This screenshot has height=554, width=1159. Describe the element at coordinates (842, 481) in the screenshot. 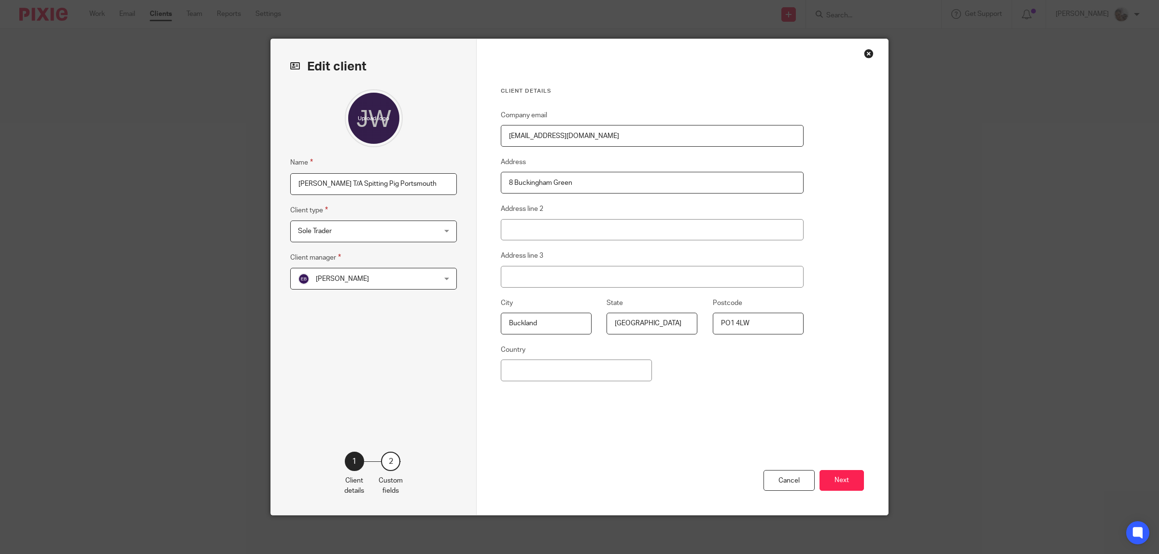

I see `button: Next` at that location.